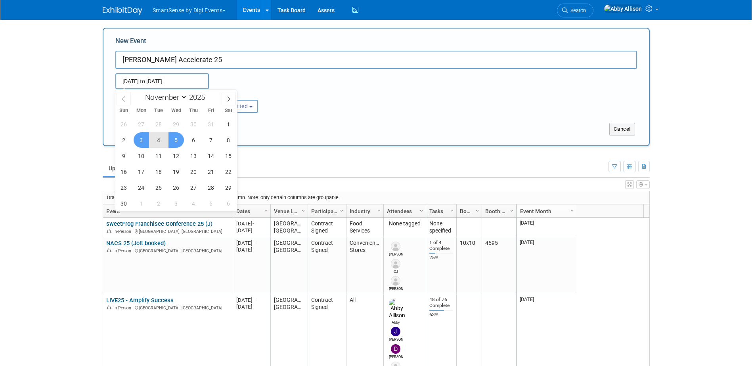 This screenshot has height=366, width=752. What do you see at coordinates (251, 211) in the screenshot?
I see `a: Dates` at bounding box center [251, 211].